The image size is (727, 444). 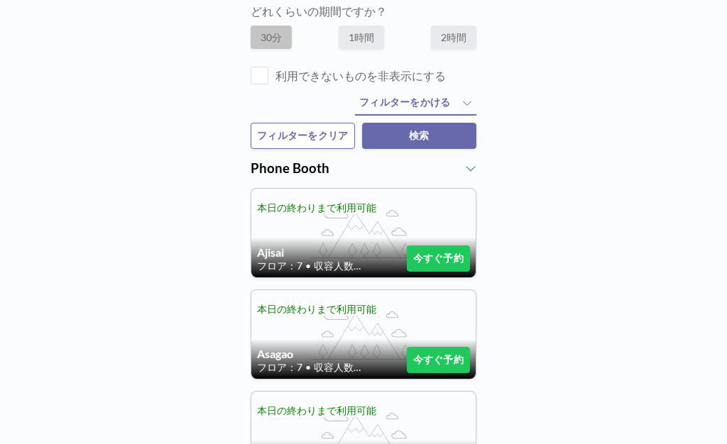 I want to click on button: 検索, so click(x=419, y=136).